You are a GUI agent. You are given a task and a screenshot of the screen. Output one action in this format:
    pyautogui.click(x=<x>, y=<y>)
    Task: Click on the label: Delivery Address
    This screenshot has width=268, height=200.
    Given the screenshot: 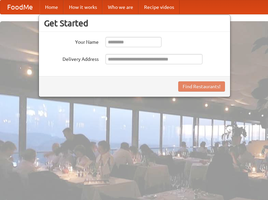 What is the action you would take?
    pyautogui.click(x=71, y=58)
    